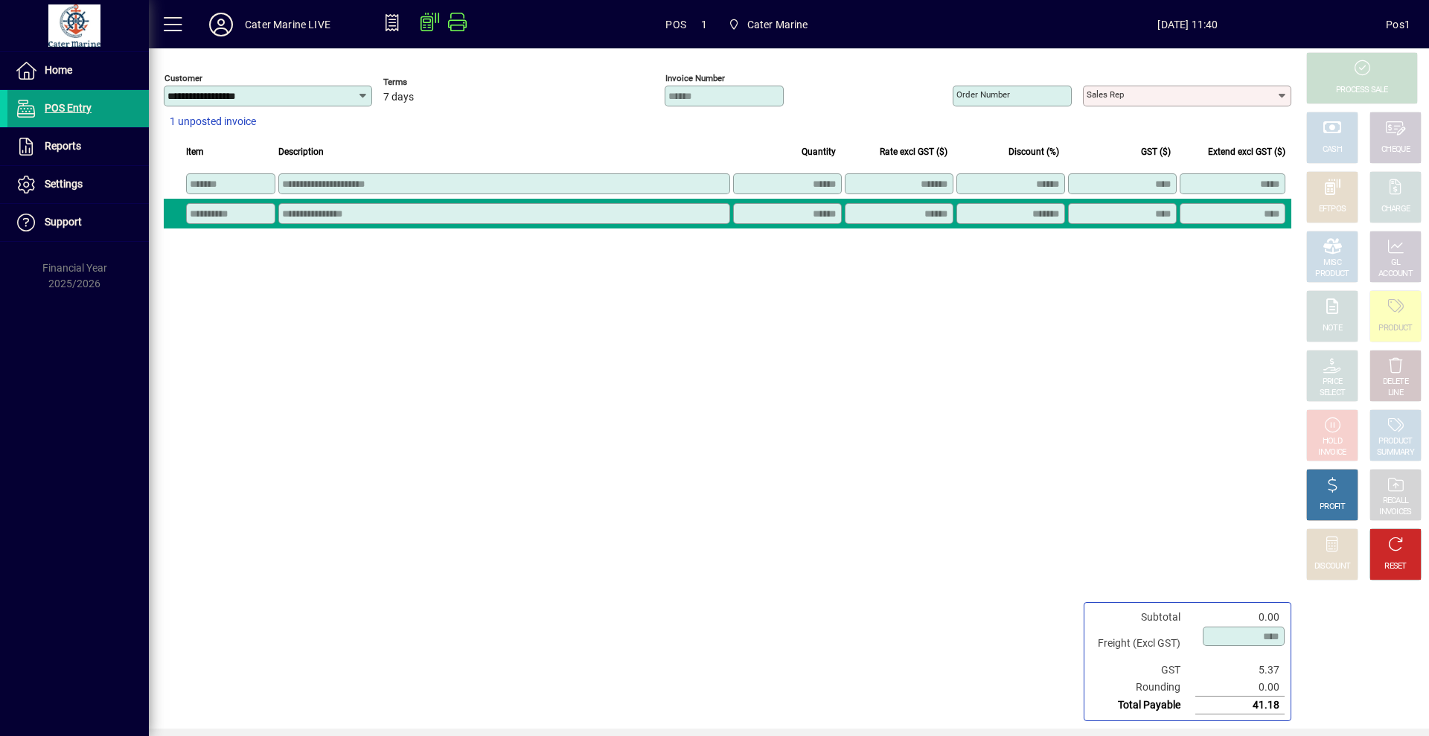 This screenshot has width=1429, height=736. I want to click on span: Terms, so click(428, 82).